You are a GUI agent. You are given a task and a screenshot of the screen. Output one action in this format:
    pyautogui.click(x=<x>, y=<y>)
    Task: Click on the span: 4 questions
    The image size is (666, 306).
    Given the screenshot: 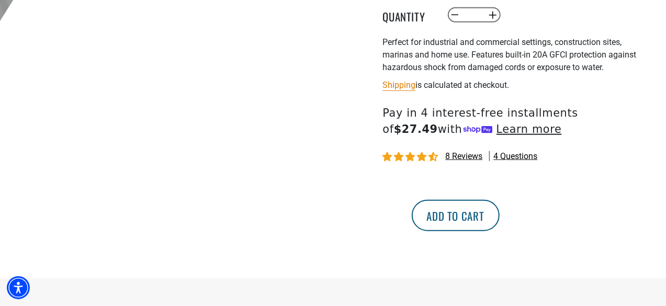 What is the action you would take?
    pyautogui.click(x=516, y=156)
    